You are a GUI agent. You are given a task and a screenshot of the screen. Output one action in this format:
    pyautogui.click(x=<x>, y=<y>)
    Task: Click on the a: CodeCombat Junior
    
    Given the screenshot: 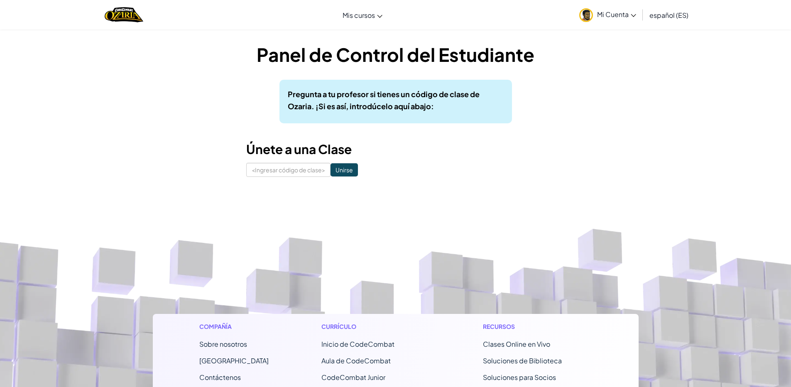 What is the action you would take?
    pyautogui.click(x=354, y=377)
    